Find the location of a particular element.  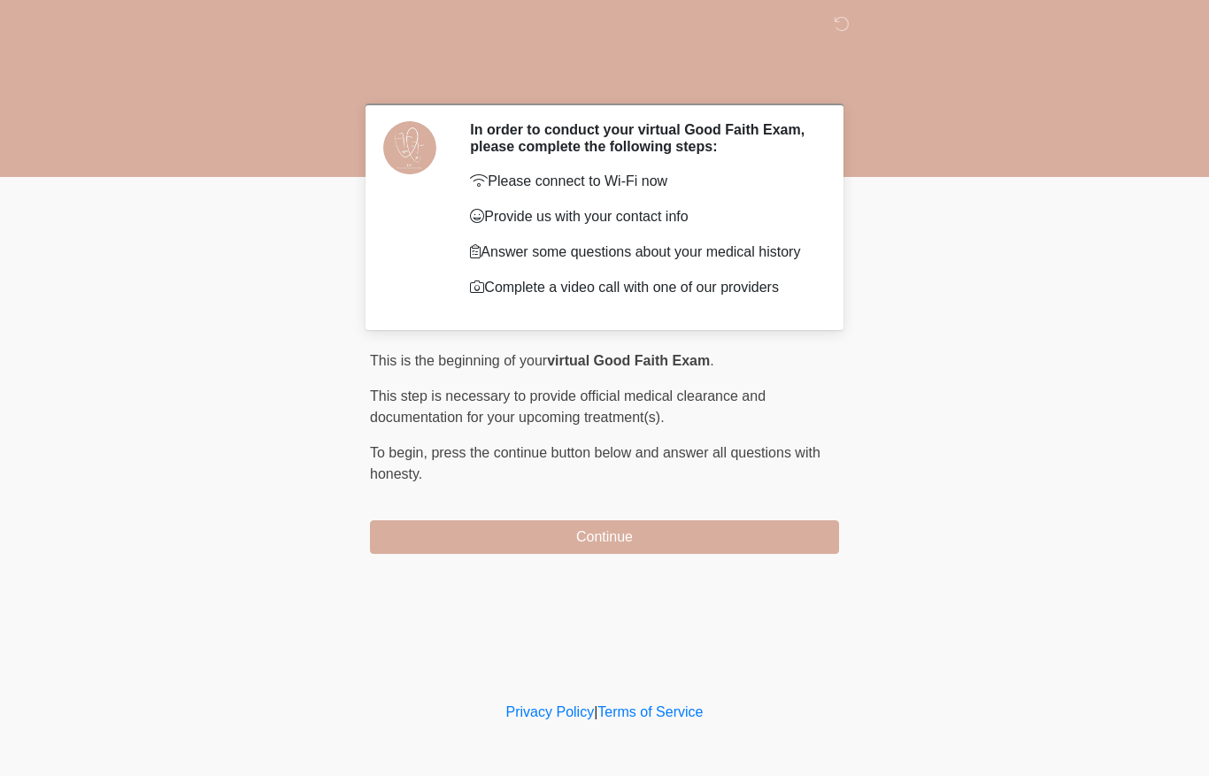

span: This step is necessary to provide official medical clearance and documentation for your upcoming ... is located at coordinates (567, 406).